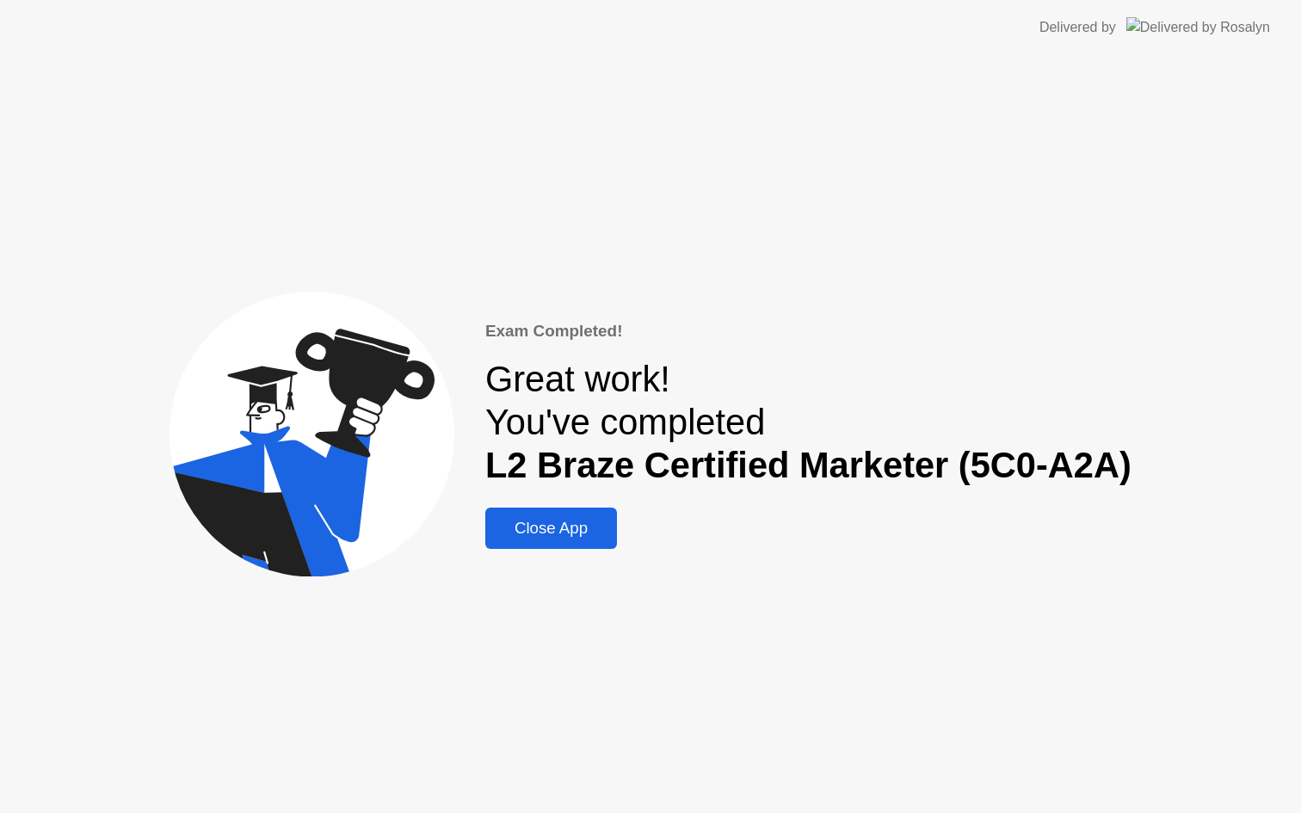  I want to click on img: Delivered by Rosalyn, so click(1198, 27).